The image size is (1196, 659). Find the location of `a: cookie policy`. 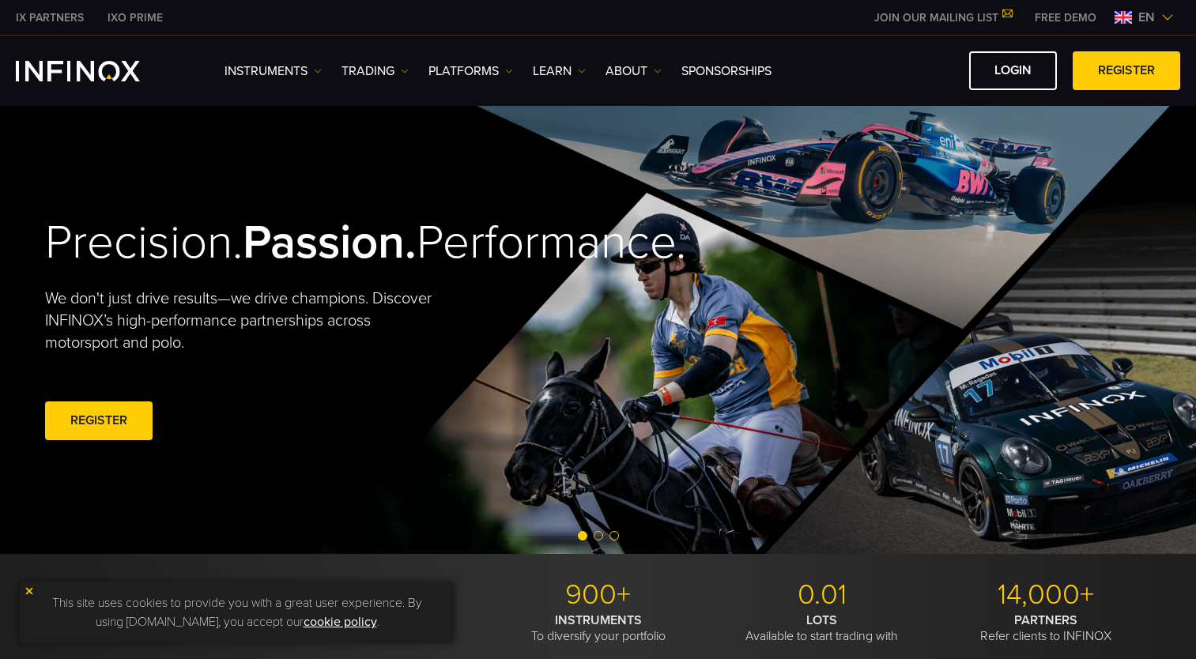

a: cookie policy is located at coordinates (340, 622).